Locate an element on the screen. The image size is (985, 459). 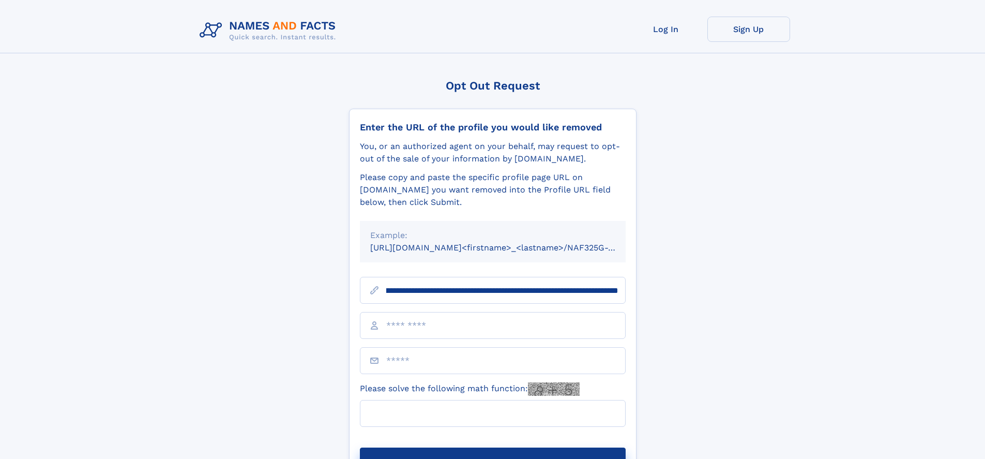
a: Log In is located at coordinates (666, 29).